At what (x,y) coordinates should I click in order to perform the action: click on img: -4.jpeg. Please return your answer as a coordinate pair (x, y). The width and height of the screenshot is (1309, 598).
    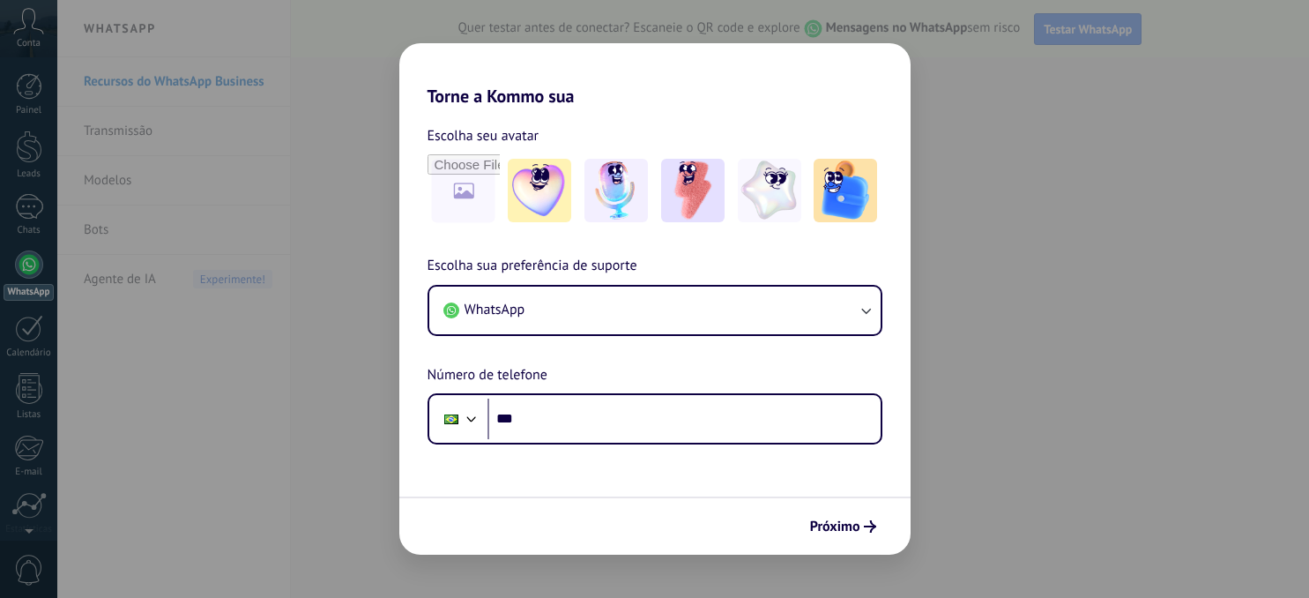
    Looking at the image, I should click on (770, 190).